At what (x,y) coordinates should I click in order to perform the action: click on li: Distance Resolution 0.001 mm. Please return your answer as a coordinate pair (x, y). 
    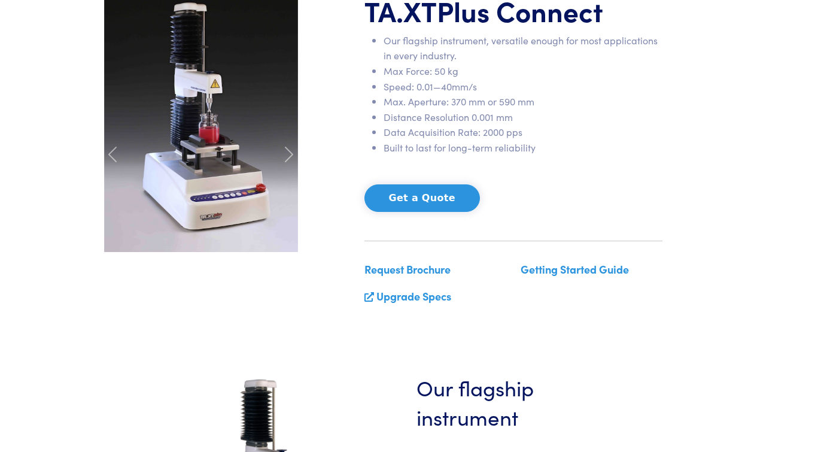
    Looking at the image, I should click on (523, 117).